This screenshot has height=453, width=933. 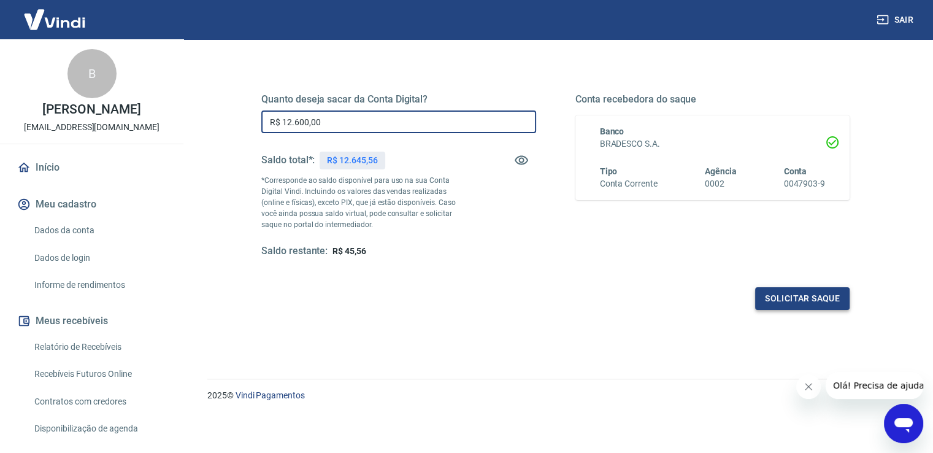 What do you see at coordinates (288, 160) in the screenshot?
I see `h5: Saldo total*:` at bounding box center [288, 160].